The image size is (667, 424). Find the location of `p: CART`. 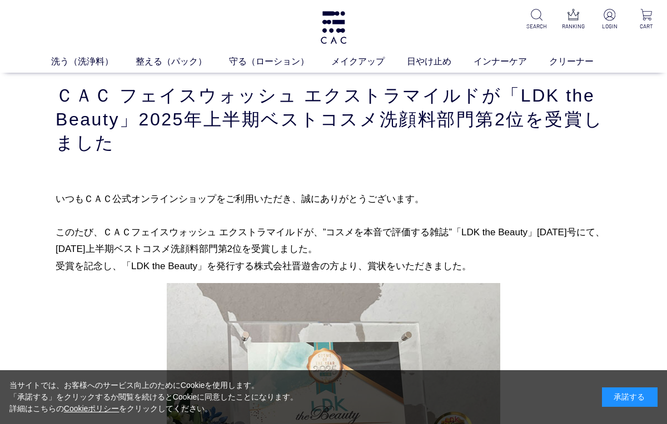

p: CART is located at coordinates (646, 26).